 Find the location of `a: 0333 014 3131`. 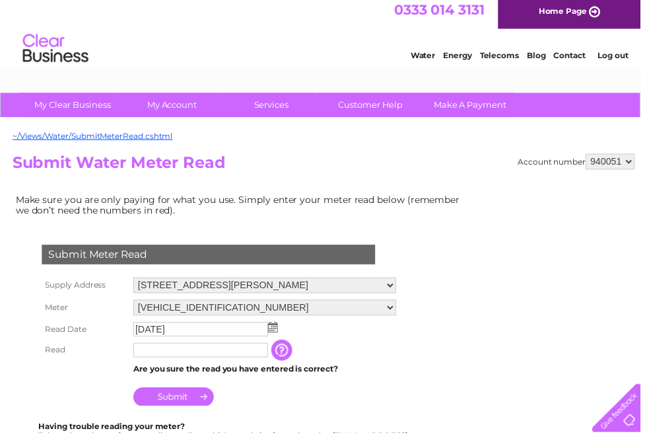

a: 0333 014 3131 is located at coordinates (444, 15).